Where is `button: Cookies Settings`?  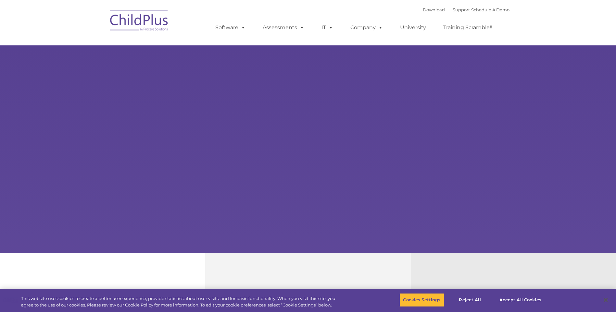
button: Cookies Settings is located at coordinates (422, 300).